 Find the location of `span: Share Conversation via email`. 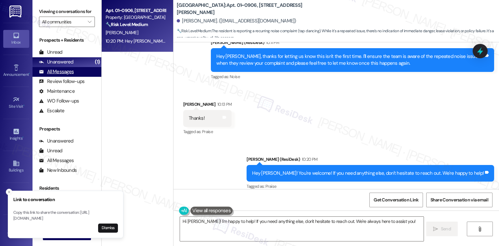

span: Share Conversation via email is located at coordinates (460, 200).